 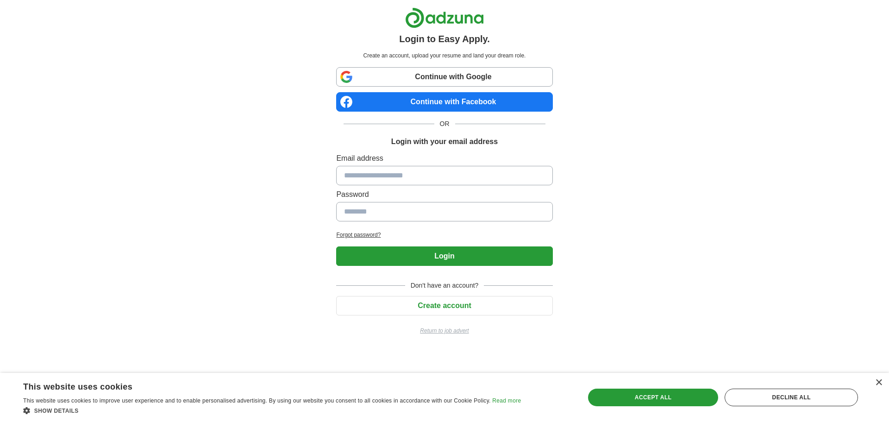 I want to click on span: OR, so click(x=444, y=124).